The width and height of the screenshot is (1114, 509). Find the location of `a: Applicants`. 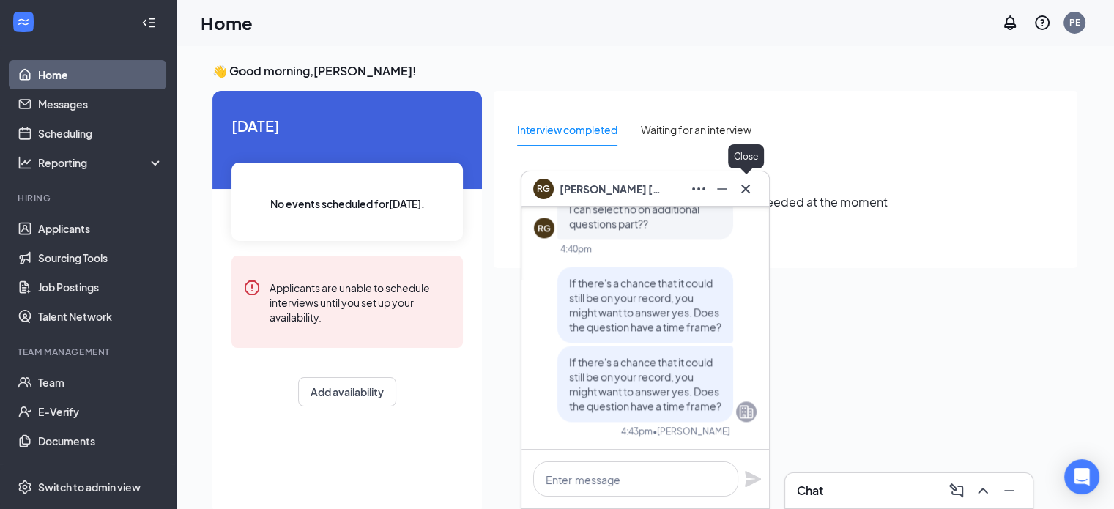

a: Applicants is located at coordinates (100, 229).